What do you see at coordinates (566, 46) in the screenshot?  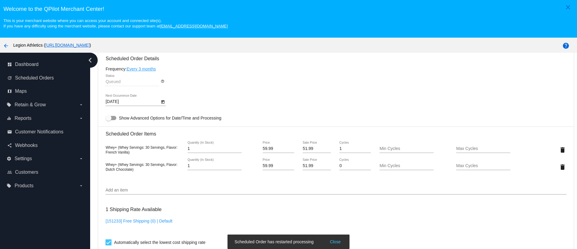 I see `mat-icon: help` at bounding box center [566, 46].